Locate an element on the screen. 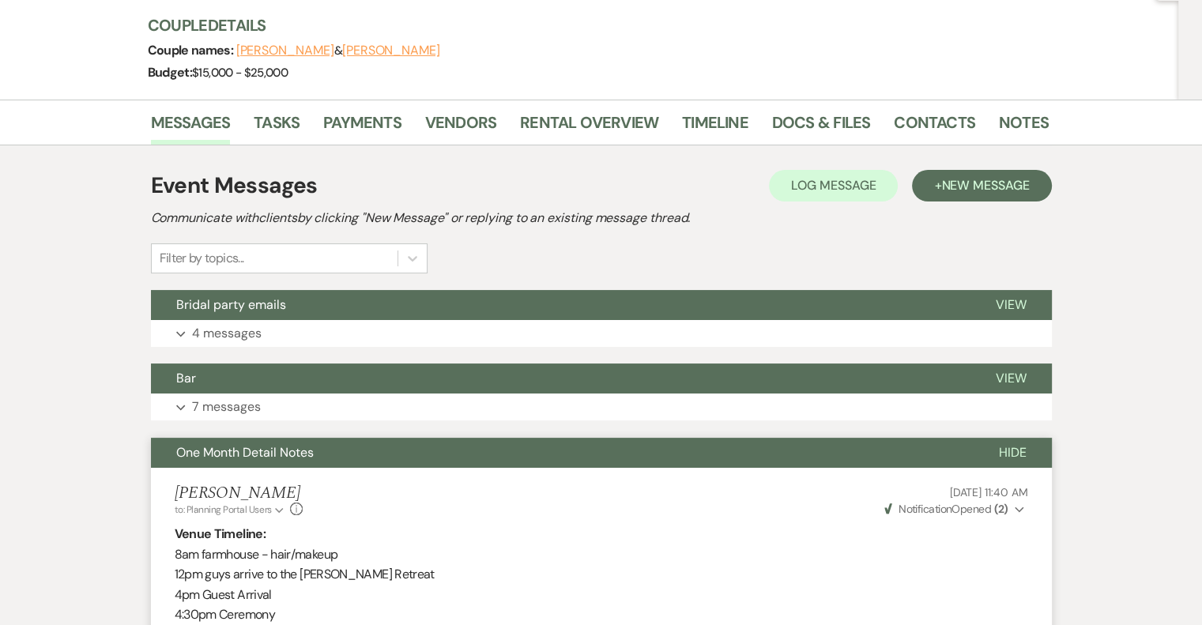 Image resolution: width=1202 pixels, height=625 pixels. button: 7 messages is located at coordinates (601, 407).